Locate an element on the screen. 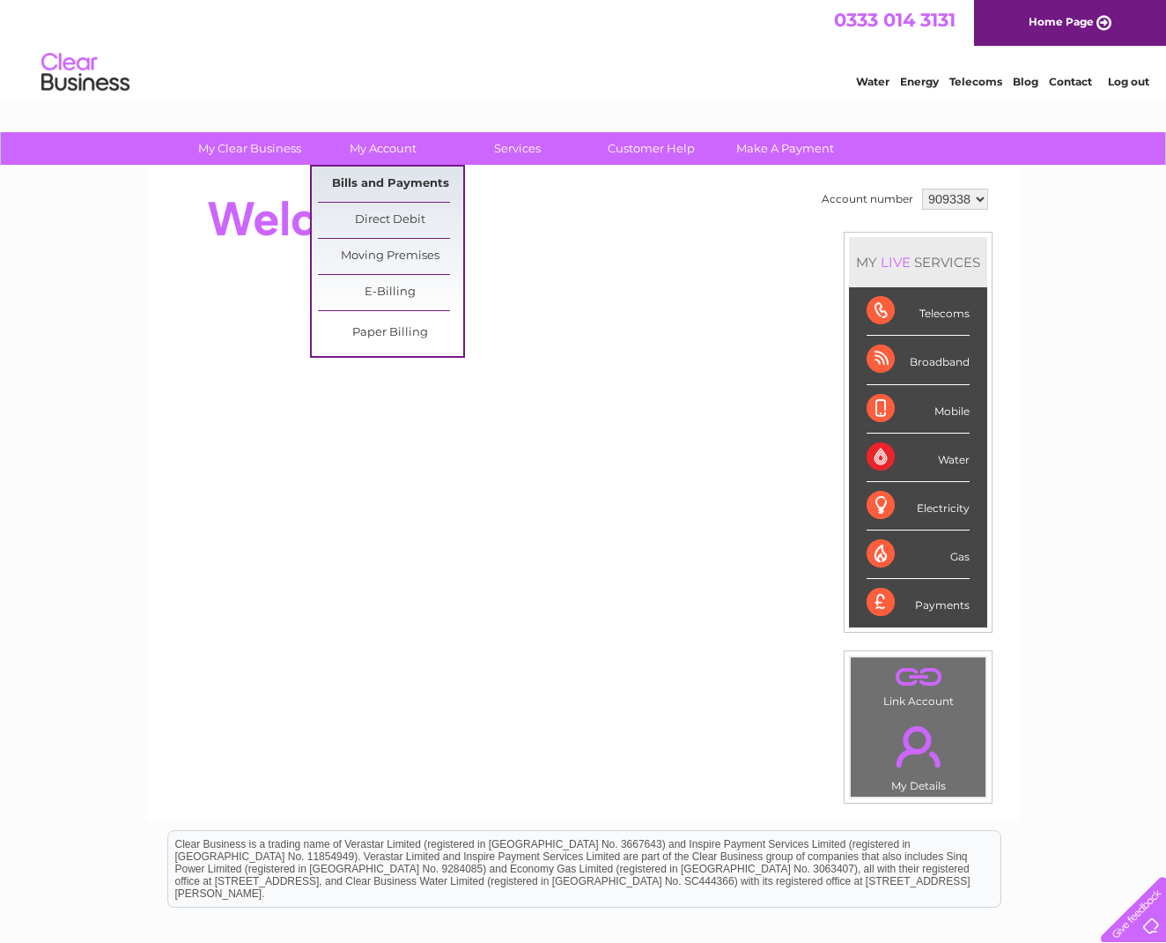  div: Payments is located at coordinates (918, 603).